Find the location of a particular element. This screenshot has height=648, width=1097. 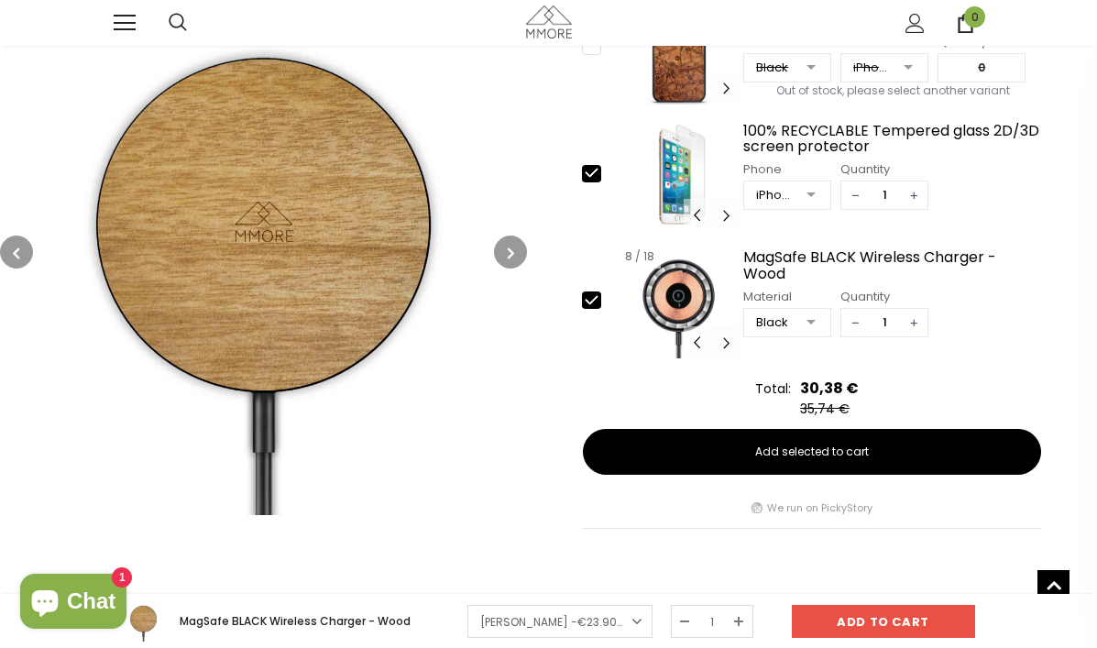

span: Add selected to cart is located at coordinates (812, 452).